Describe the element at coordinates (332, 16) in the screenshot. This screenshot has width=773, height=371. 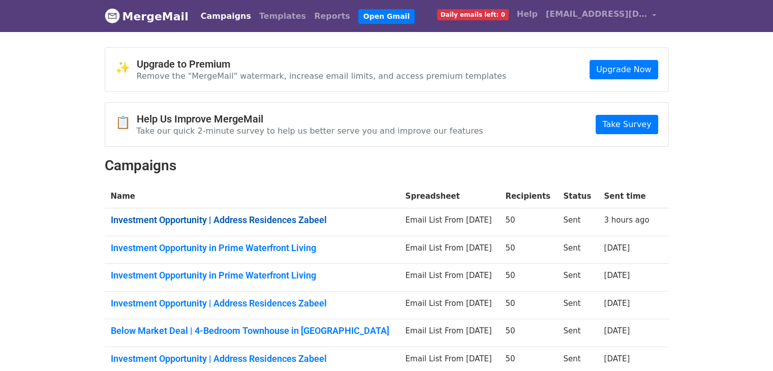
I see `a: Reports` at that location.